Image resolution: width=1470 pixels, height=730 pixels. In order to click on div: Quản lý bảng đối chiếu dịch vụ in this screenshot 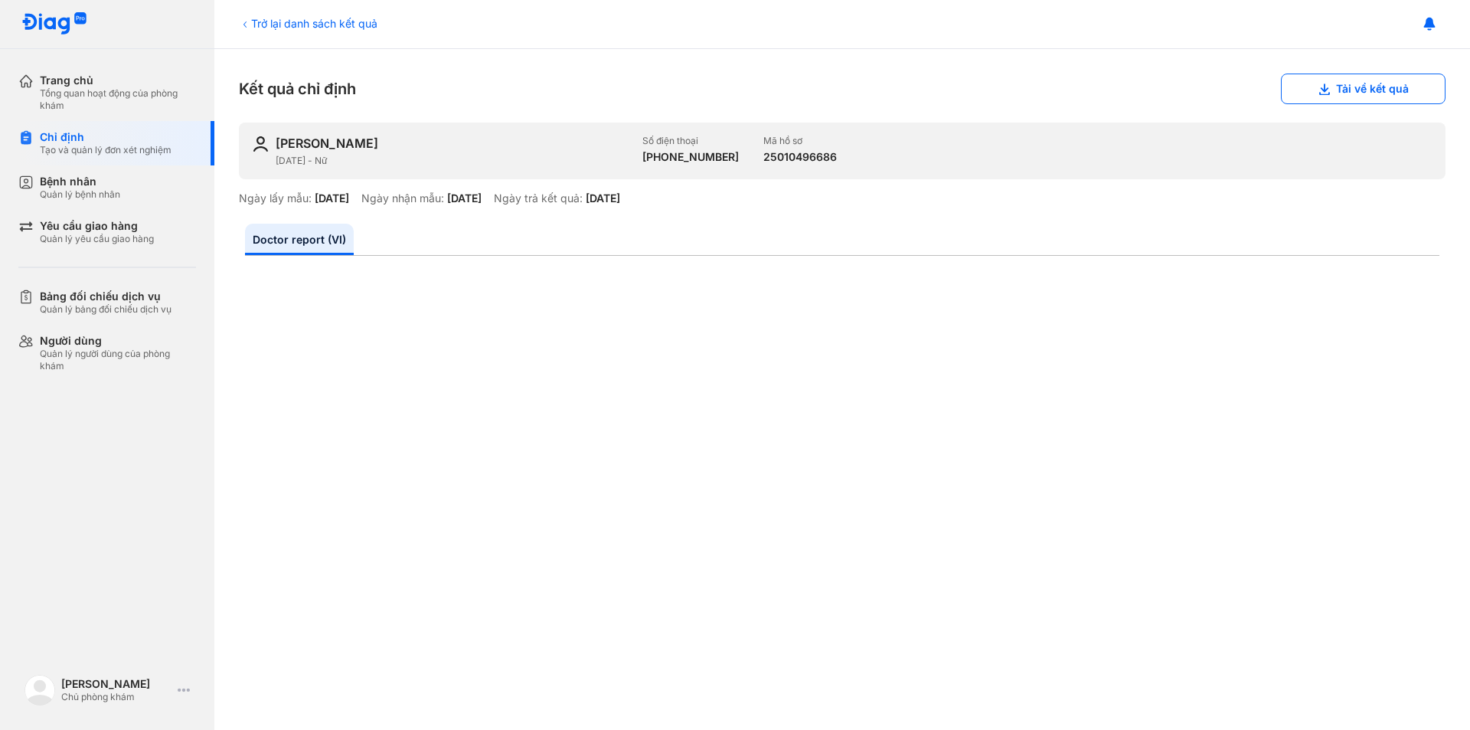, I will do `click(106, 309)`.